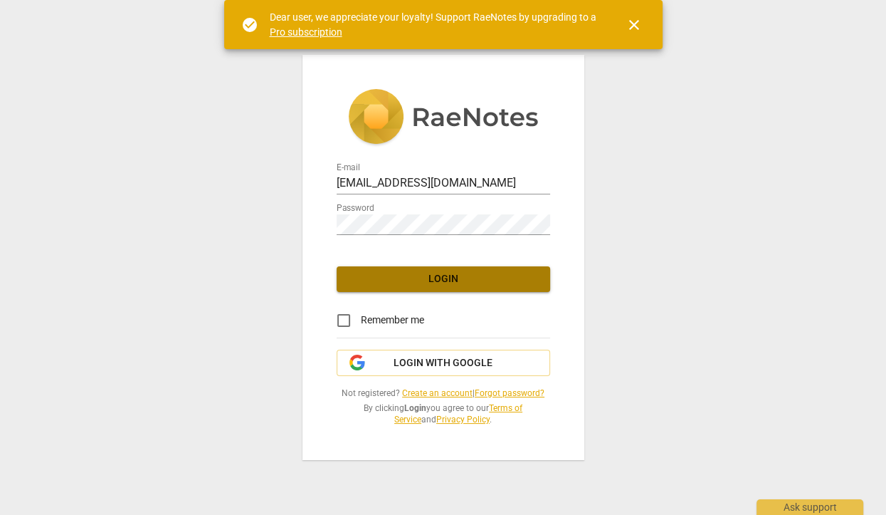 This screenshot has height=515, width=886. I want to click on span: close, so click(634, 25).